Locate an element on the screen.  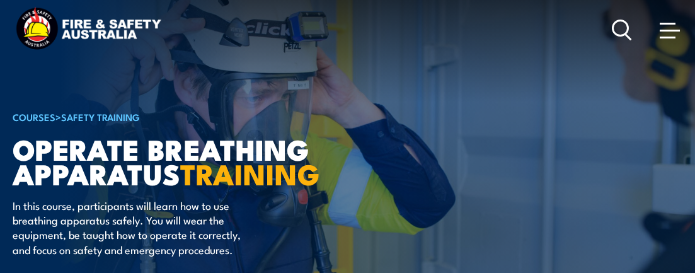
h1: Operate Breathing Apparatus is located at coordinates (168, 161).